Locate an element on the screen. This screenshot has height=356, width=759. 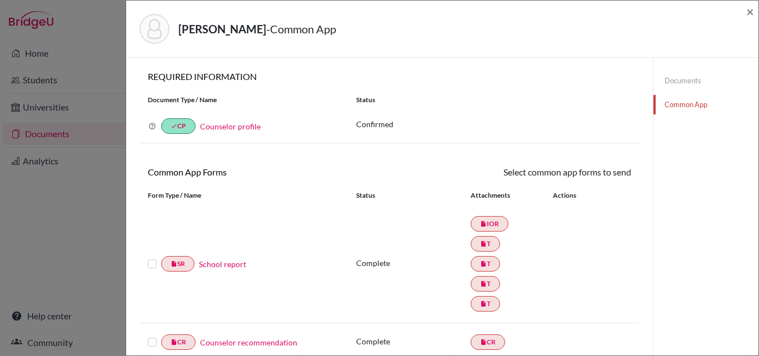
a: doneCP is located at coordinates (178, 126).